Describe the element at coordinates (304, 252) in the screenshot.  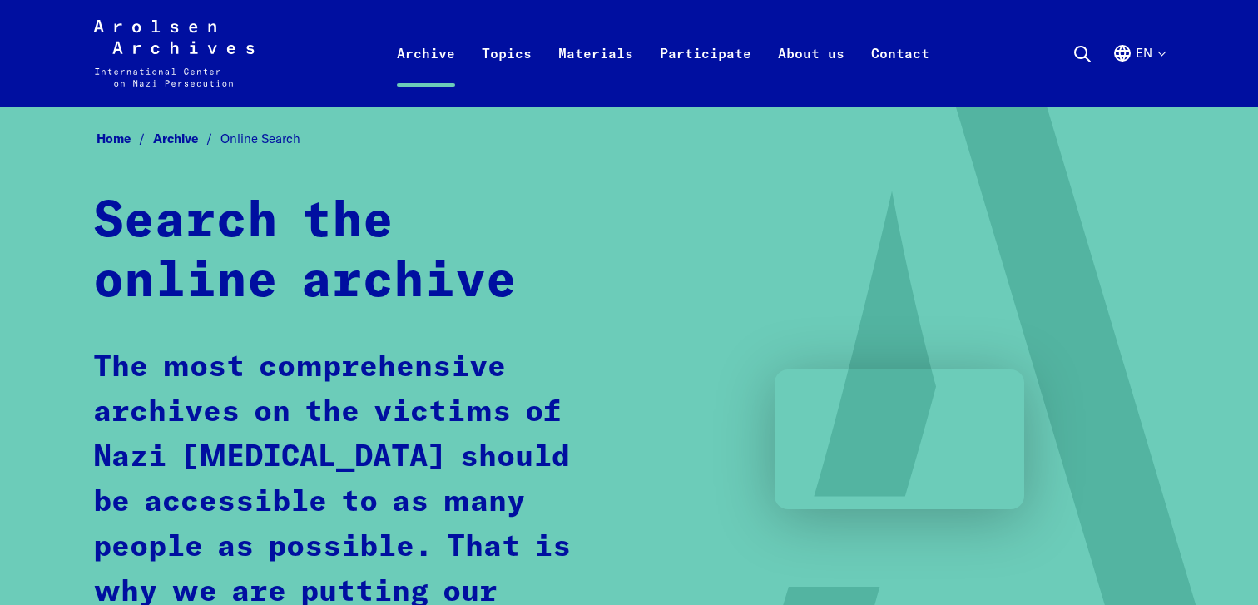
I see `strong: Search the online archive` at that location.